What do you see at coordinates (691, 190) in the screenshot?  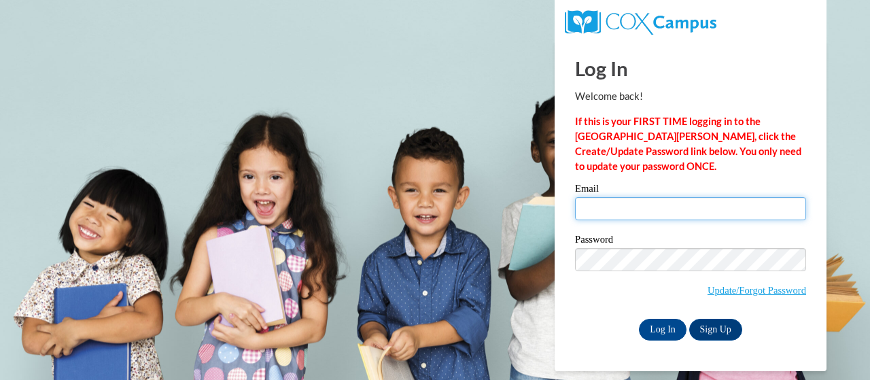 I see `label: Email` at bounding box center [691, 190].